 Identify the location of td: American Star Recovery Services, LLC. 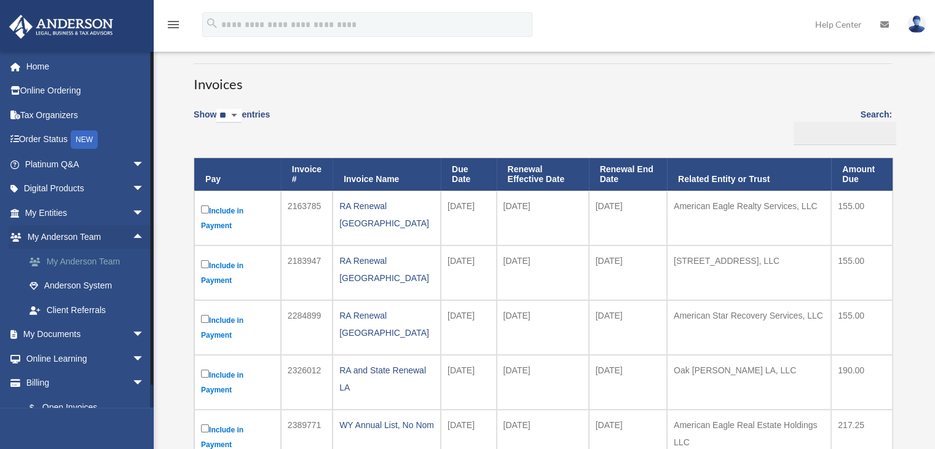
(749, 327).